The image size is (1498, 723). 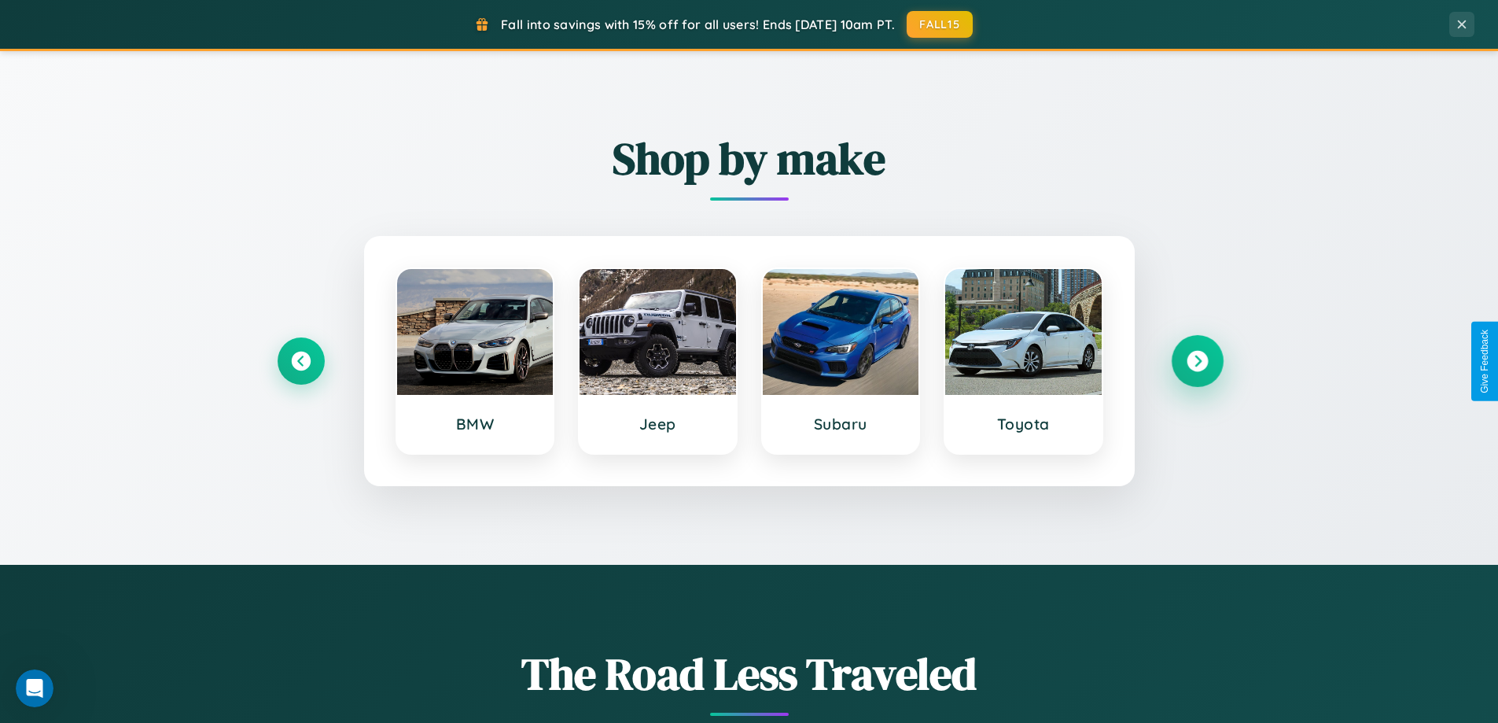 What do you see at coordinates (749, 158) in the screenshot?
I see `h2: Shop by make` at bounding box center [749, 158].